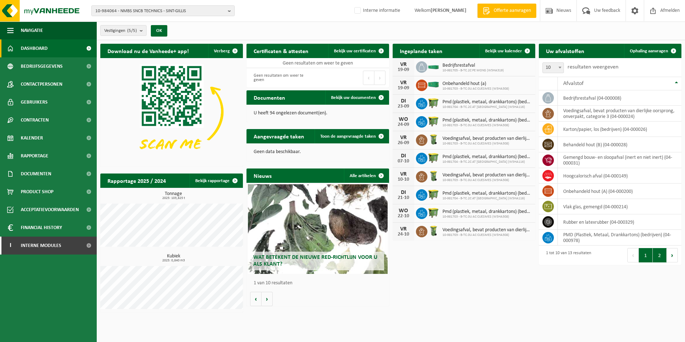 The image size is (685, 342). I want to click on span: Verberg, so click(222, 51).